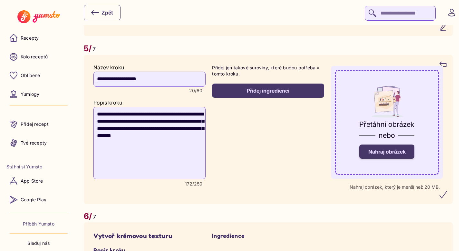 This screenshot has width=464, height=251. What do you see at coordinates (102, 13) in the screenshot?
I see `button: Zpět` at bounding box center [102, 13].